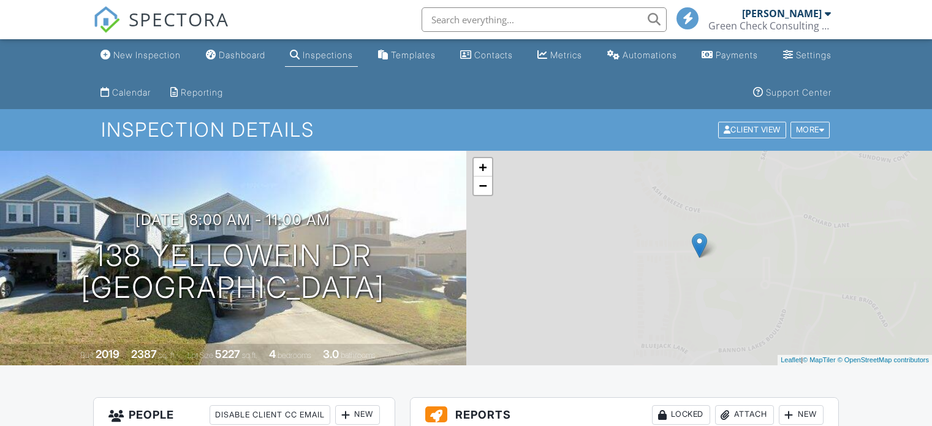  Describe the element at coordinates (483, 167) in the screenshot. I see `a: Zoom in` at that location.